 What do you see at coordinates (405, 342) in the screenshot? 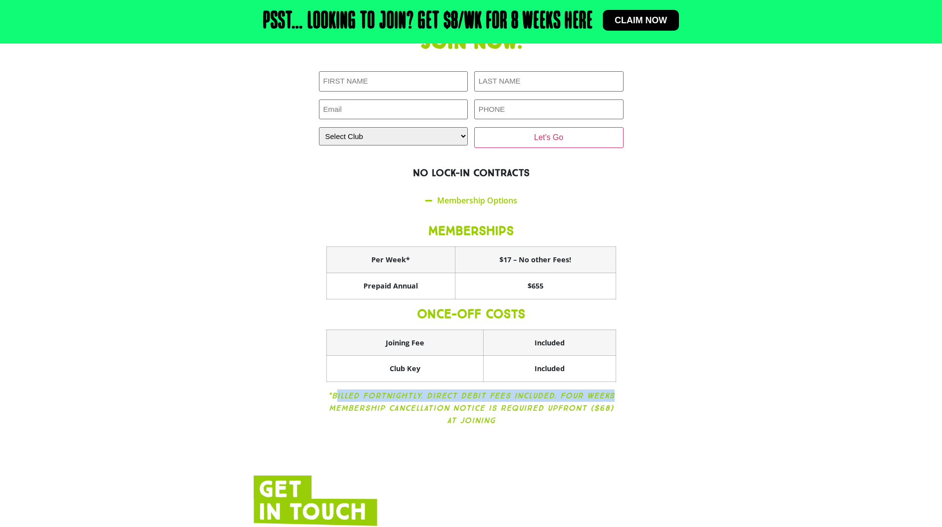
I see `th: Joining Fee` at bounding box center [405, 342].